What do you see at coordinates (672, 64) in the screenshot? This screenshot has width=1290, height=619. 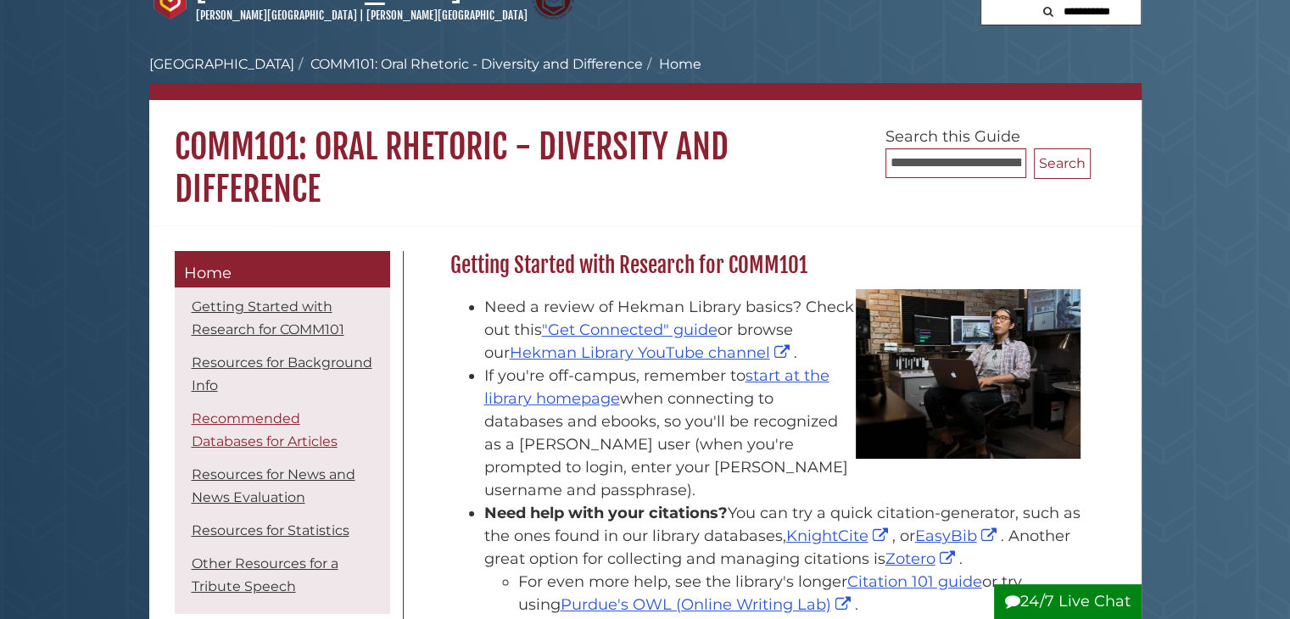 I see `li: Home` at bounding box center [672, 64].